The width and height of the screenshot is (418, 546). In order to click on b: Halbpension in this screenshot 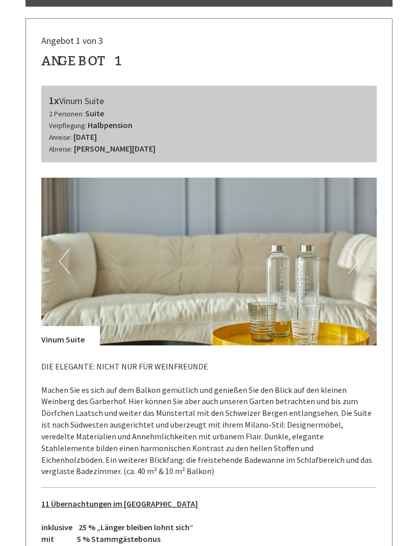, I will do `click(110, 125)`.